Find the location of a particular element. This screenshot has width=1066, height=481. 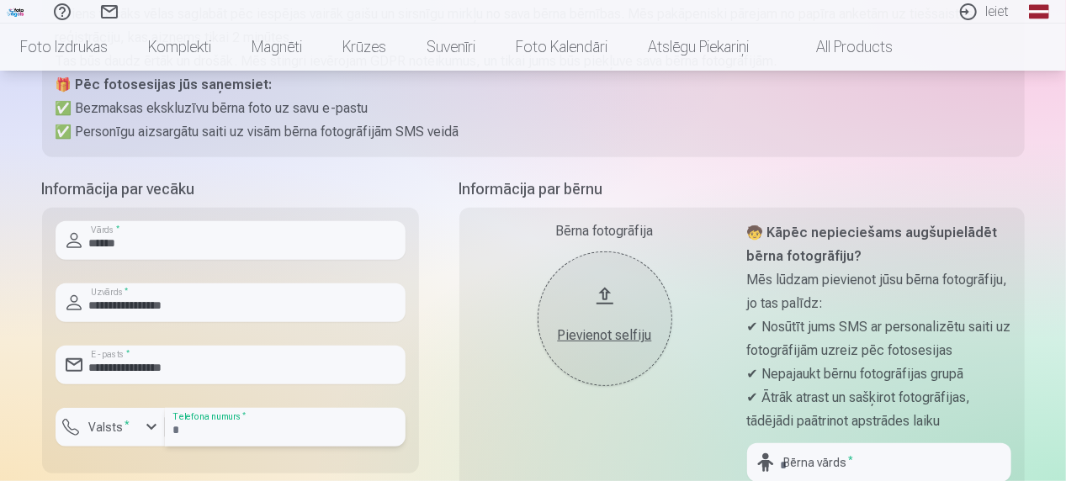

strong: 🎁 Pēc fotosesijas jūs saņemsiet: is located at coordinates (164, 84).